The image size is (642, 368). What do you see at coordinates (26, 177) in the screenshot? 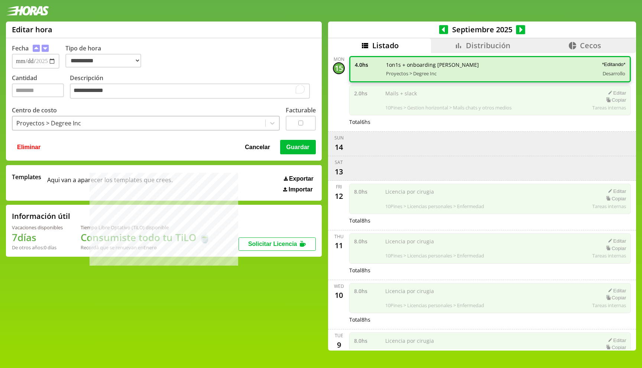
I see `span: Templates` at bounding box center [26, 177].